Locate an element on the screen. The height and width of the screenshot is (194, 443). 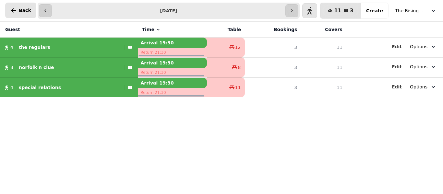
span: Time is located at coordinates (148, 29).